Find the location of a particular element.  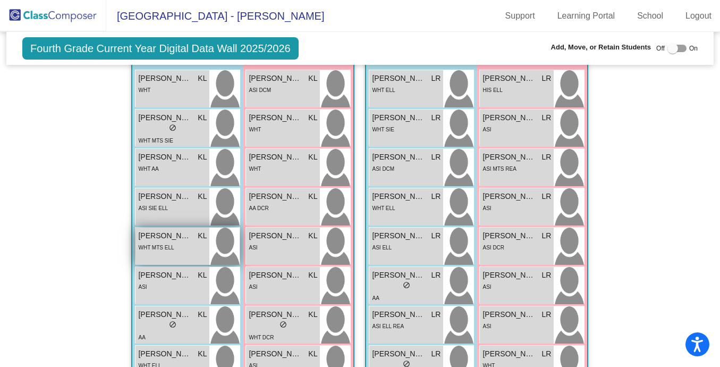

span: ASI ELL is located at coordinates (382, 247).